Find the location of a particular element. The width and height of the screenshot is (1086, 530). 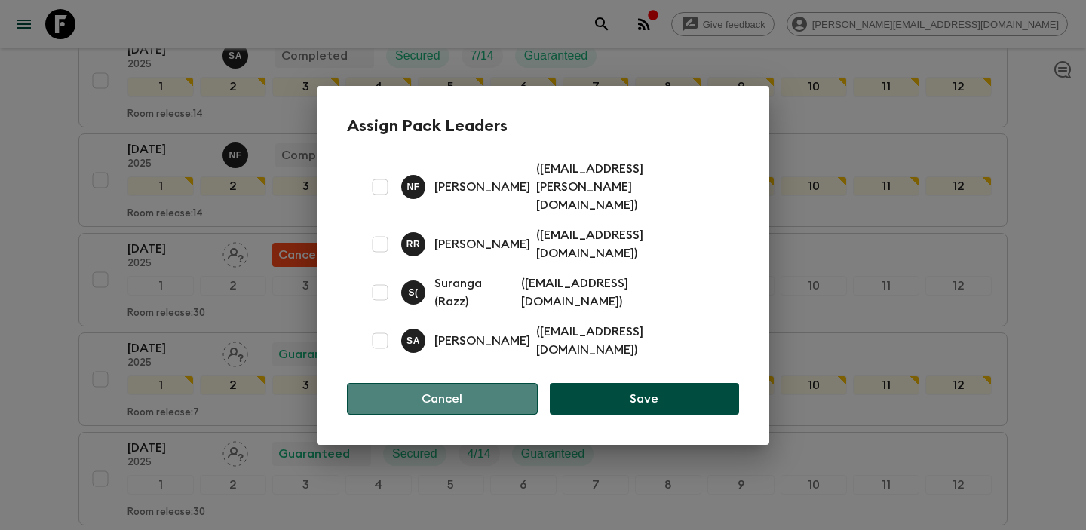

p: N F is located at coordinates (413, 187).